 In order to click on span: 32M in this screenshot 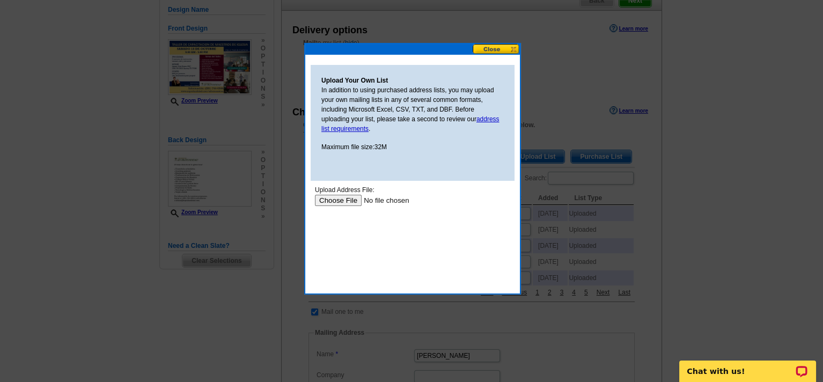, I will do `click(381, 147)`.